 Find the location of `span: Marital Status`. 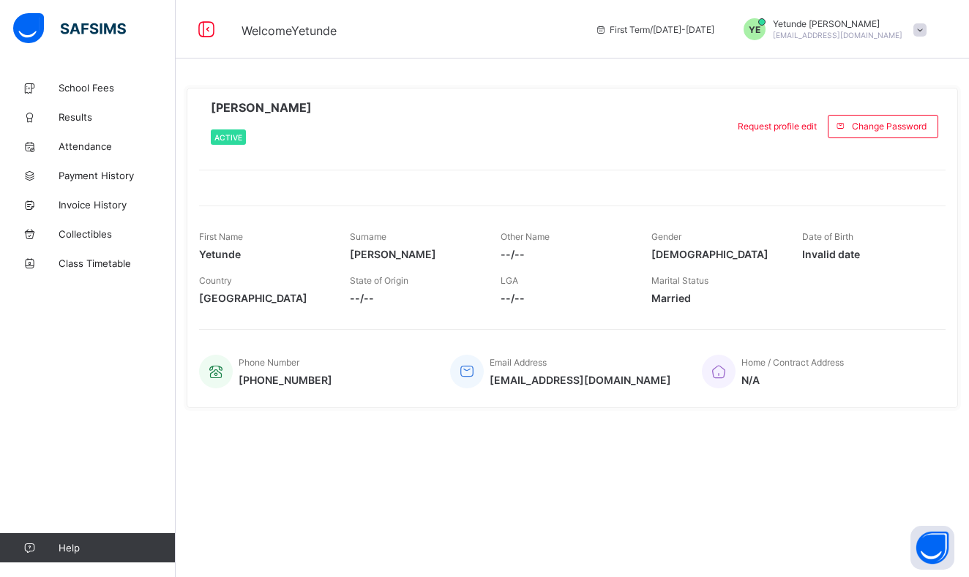

span: Marital Status is located at coordinates (680, 280).